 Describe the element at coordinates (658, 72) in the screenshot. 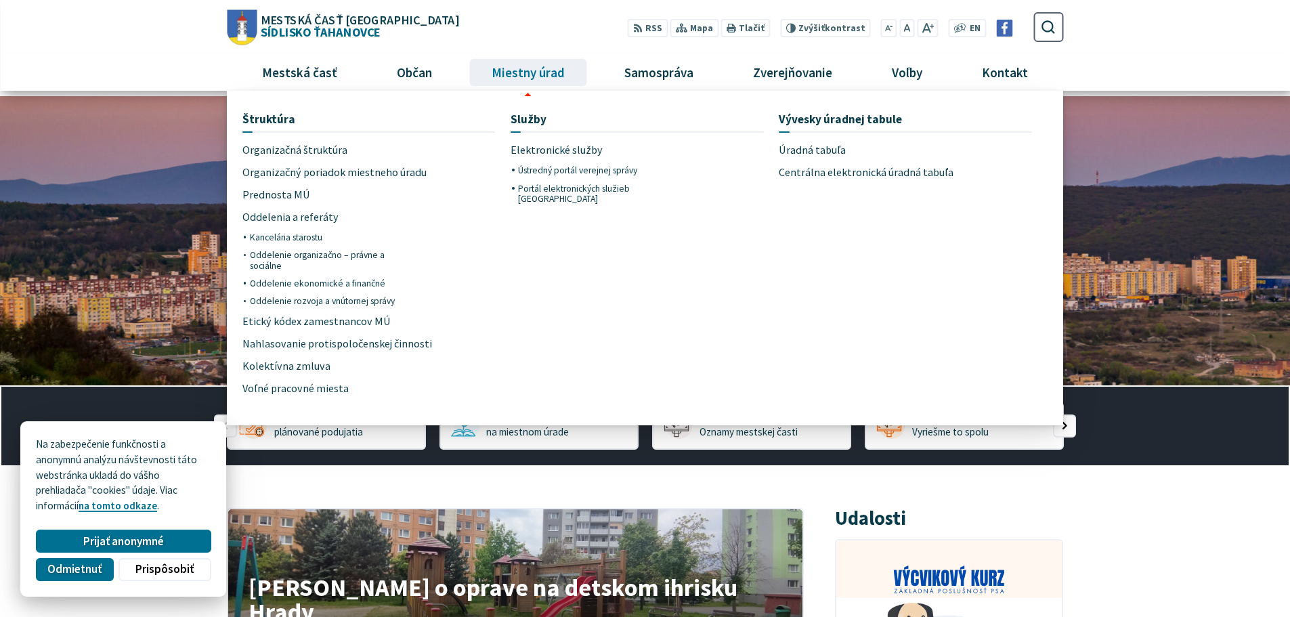

I see `span: Samospráva` at that location.